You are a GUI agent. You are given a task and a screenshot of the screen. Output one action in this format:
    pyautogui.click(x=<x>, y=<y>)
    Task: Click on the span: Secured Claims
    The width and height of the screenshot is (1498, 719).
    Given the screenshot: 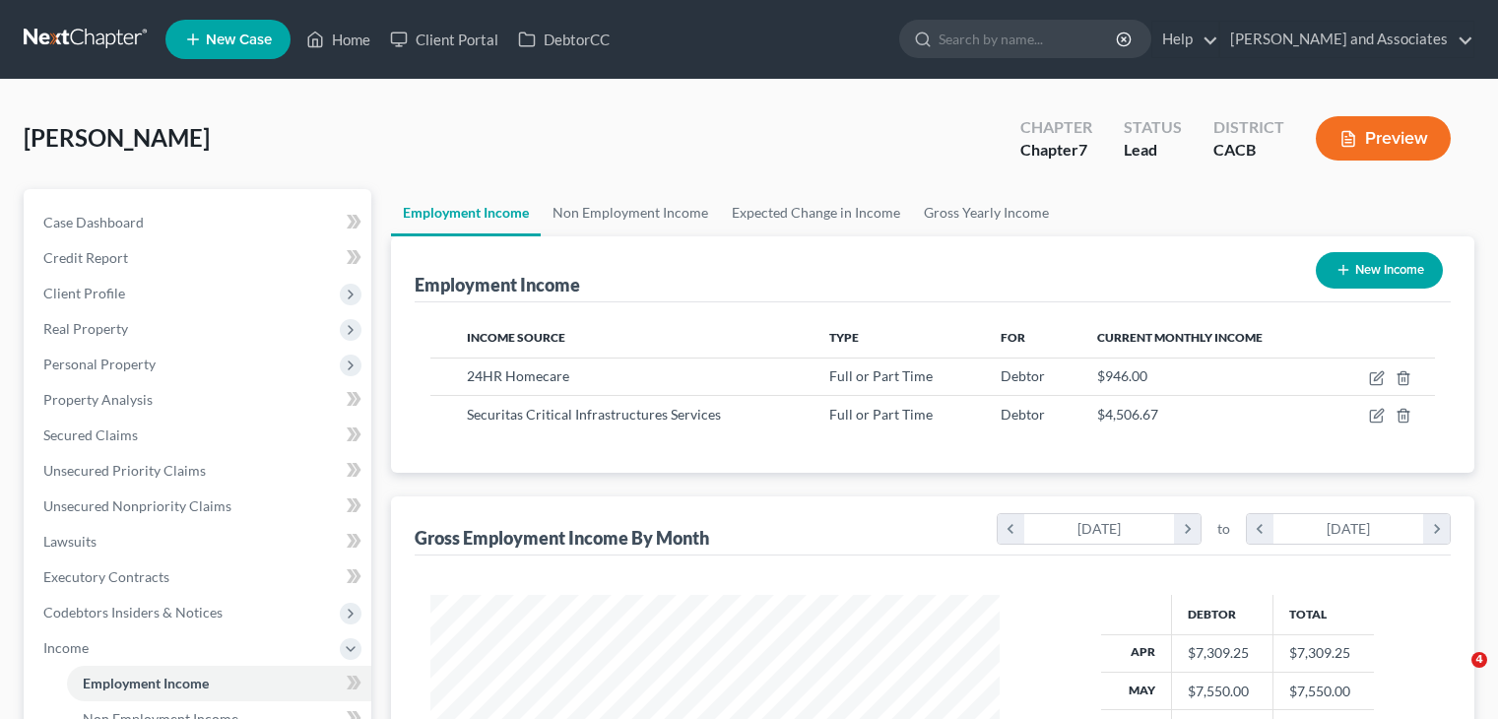 What is the action you would take?
    pyautogui.click(x=91, y=434)
    